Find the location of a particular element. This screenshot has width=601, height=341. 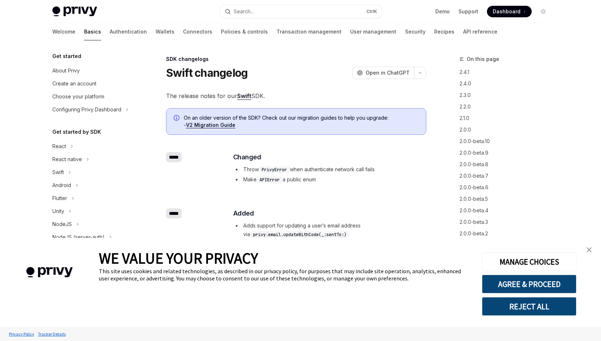

a: About Privy is located at coordinates (93, 71).